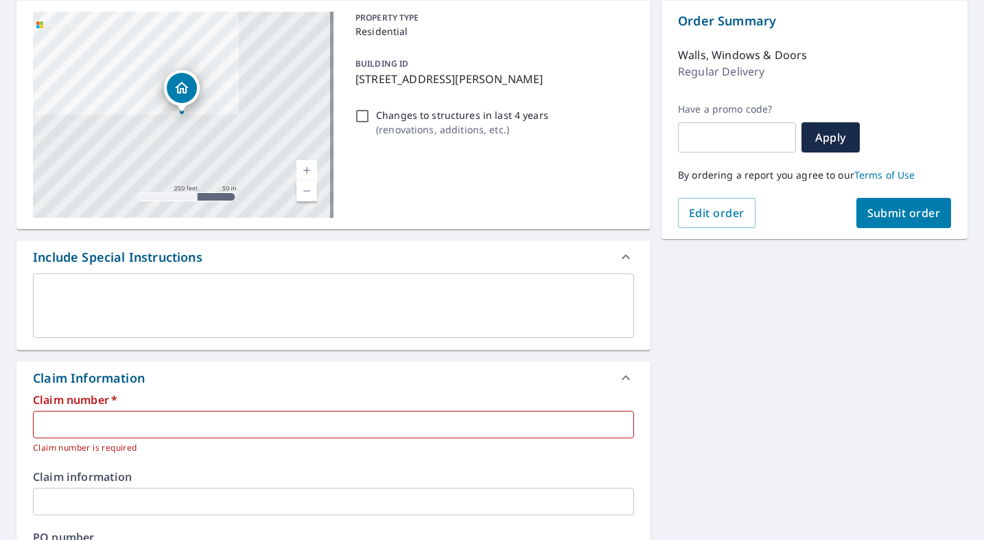  Describe the element at coordinates (831, 137) in the screenshot. I see `span: Apply` at that location.